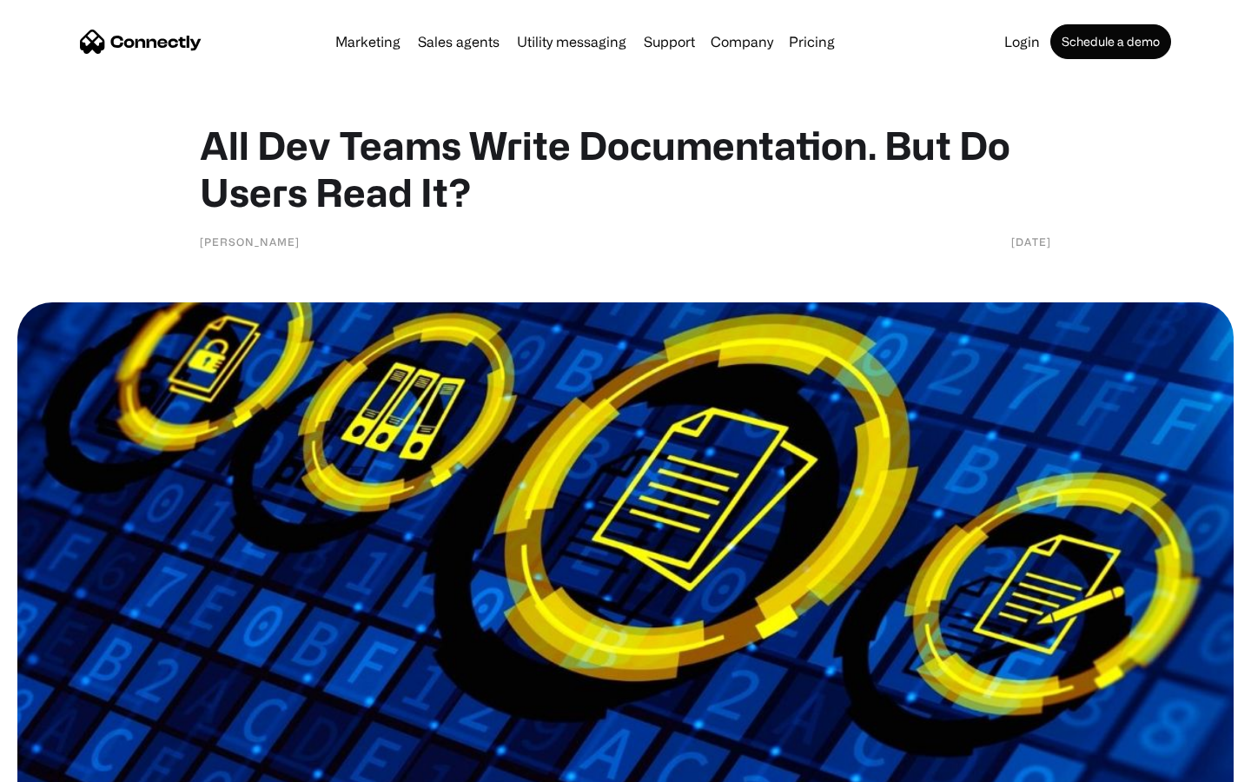 This screenshot has width=1251, height=782. What do you see at coordinates (1110, 42) in the screenshot?
I see `a: Schedule a demo` at bounding box center [1110, 42].